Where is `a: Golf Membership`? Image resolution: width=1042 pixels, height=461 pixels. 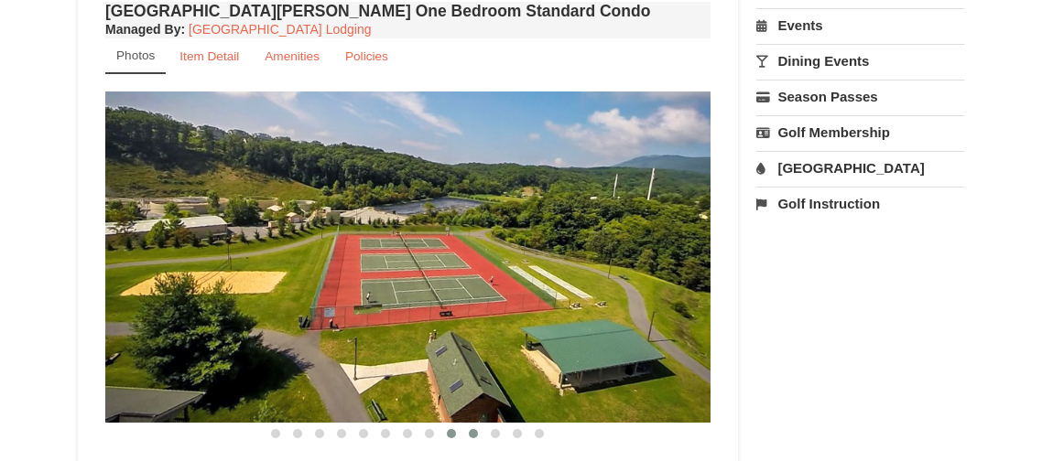 a: Golf Membership is located at coordinates (860, 132).